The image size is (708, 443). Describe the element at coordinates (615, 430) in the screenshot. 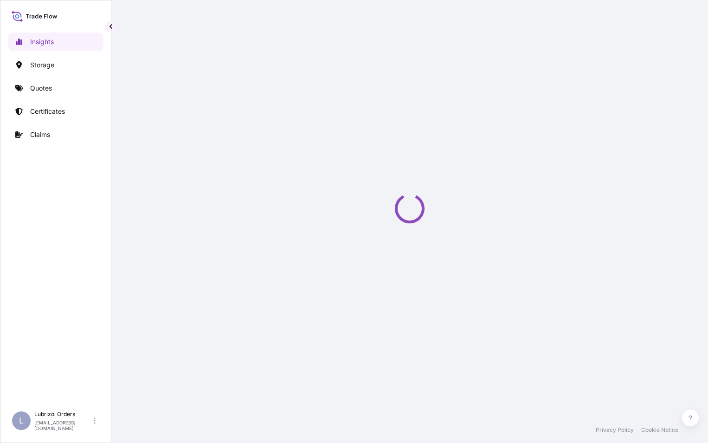

I see `p: Privacy Policy` at that location.